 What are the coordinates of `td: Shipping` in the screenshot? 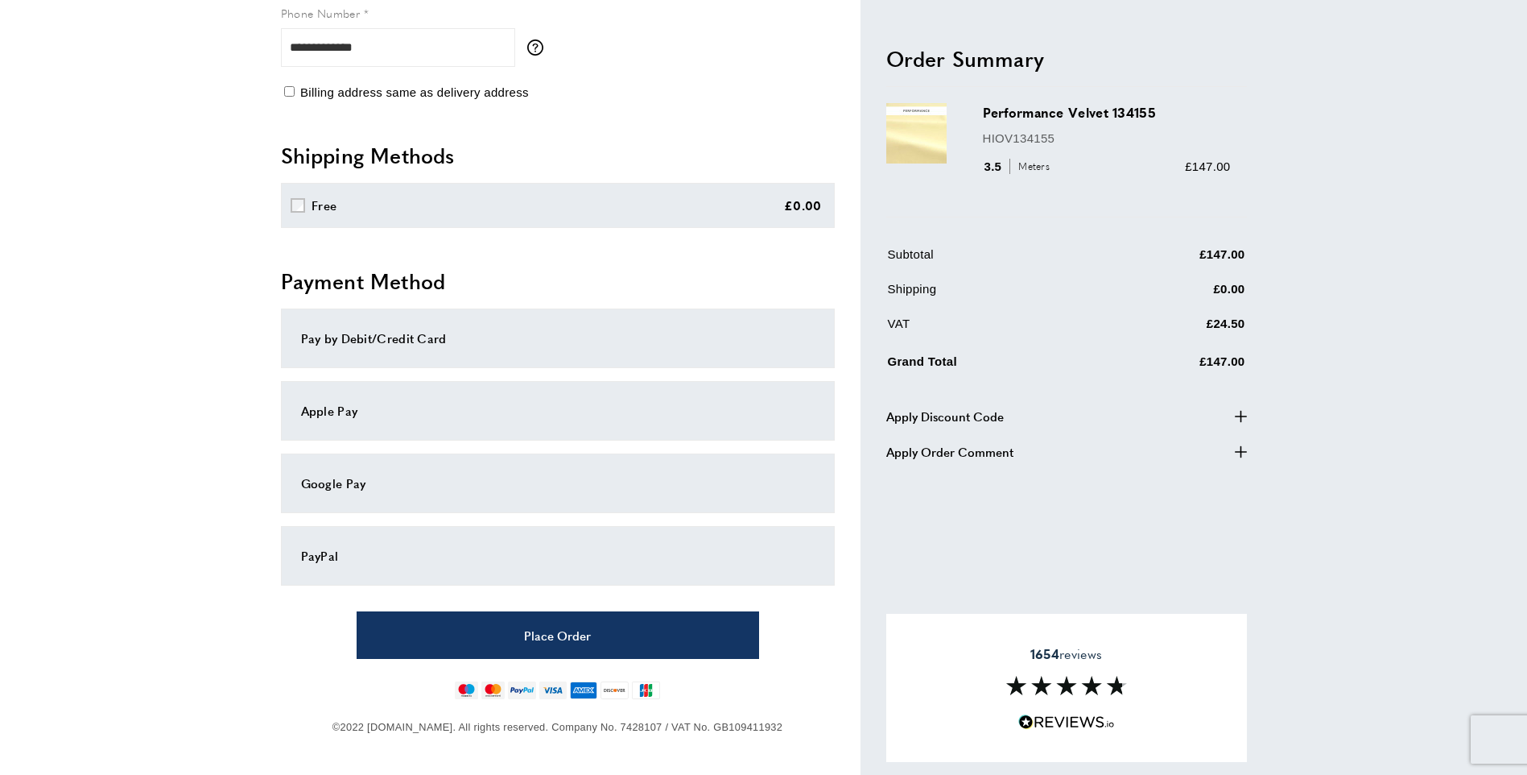 It's located at (996, 294).